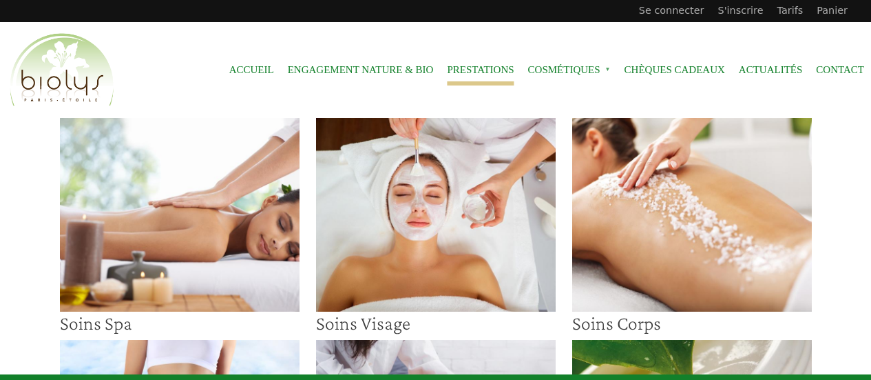  I want to click on a: Prestations, so click(480, 70).